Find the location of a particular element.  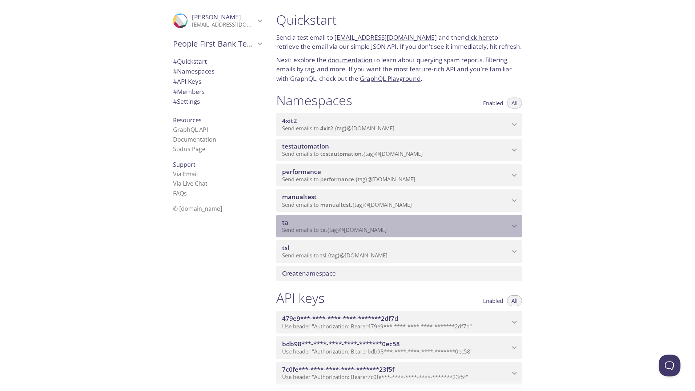

div: 4xit2 namespace is located at coordinates (399, 124).